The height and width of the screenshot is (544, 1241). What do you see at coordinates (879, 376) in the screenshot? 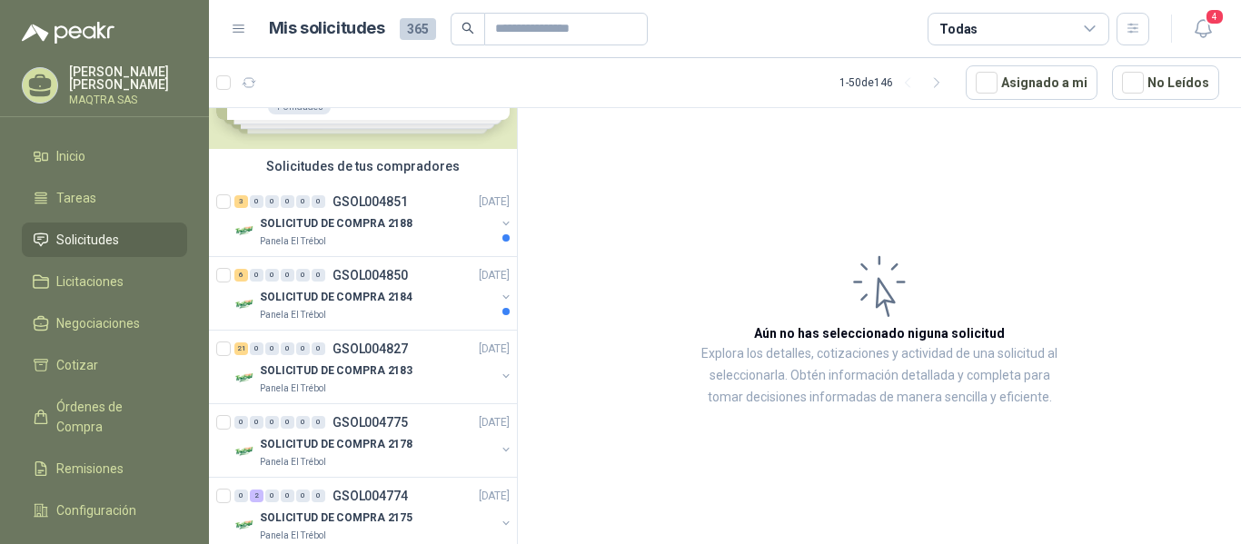
I see `p: Explora los detalles, cotizaciones y actividad de una solicitud al seleccionarla. Obtén informaci...` at bounding box center [879, 376].